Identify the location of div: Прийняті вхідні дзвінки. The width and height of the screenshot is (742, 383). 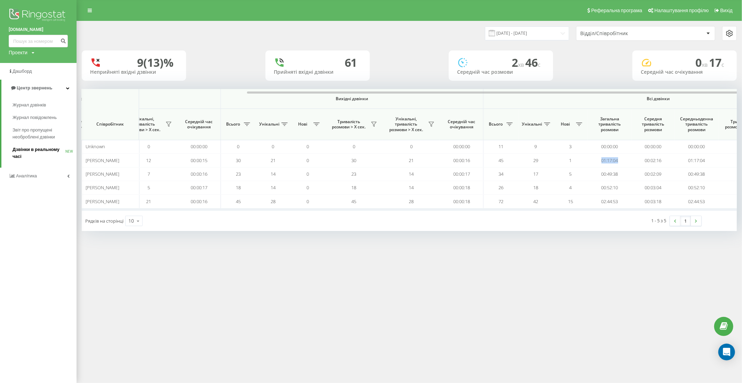
(318, 72).